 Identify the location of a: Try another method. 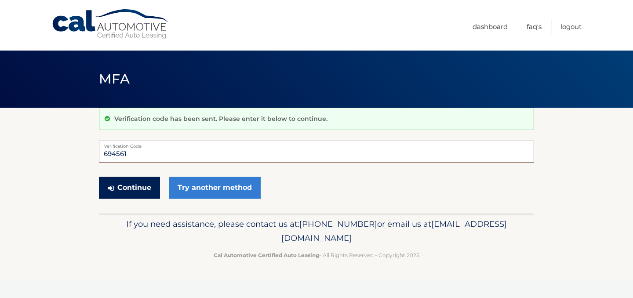
(215, 188).